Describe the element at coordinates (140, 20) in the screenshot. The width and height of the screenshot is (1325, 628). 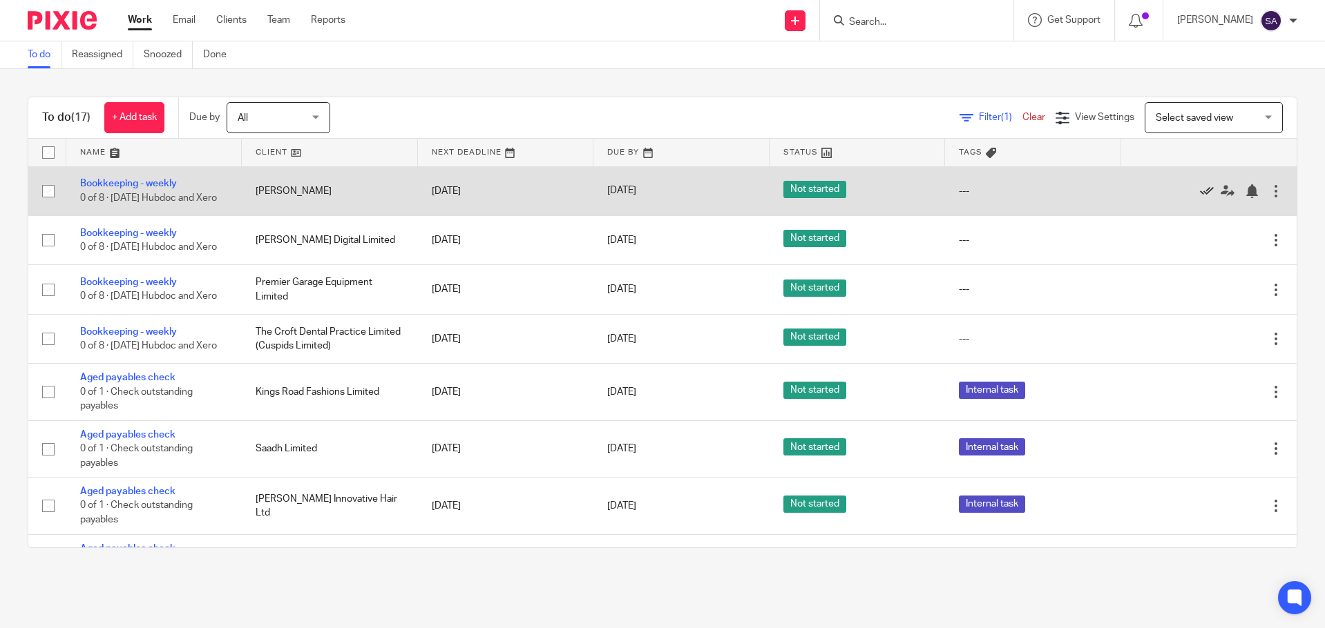
I see `a: Work` at that location.